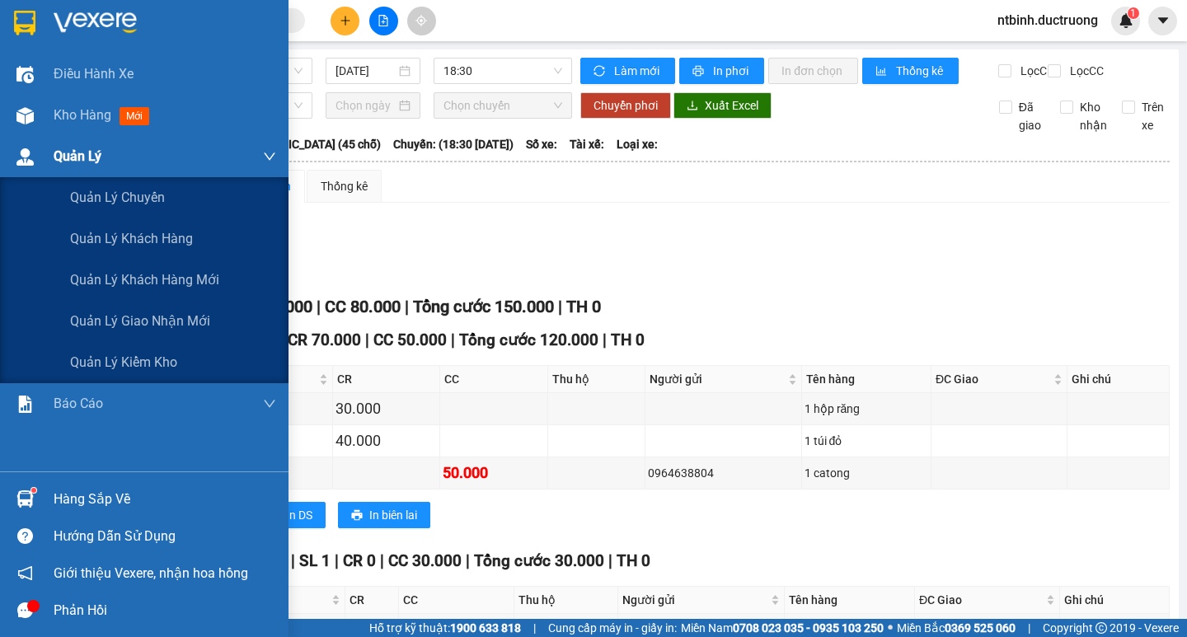 This screenshot has height=637, width=1187. What do you see at coordinates (956, 628) in the screenshot?
I see `span: Miền Bắc` at bounding box center [956, 628].